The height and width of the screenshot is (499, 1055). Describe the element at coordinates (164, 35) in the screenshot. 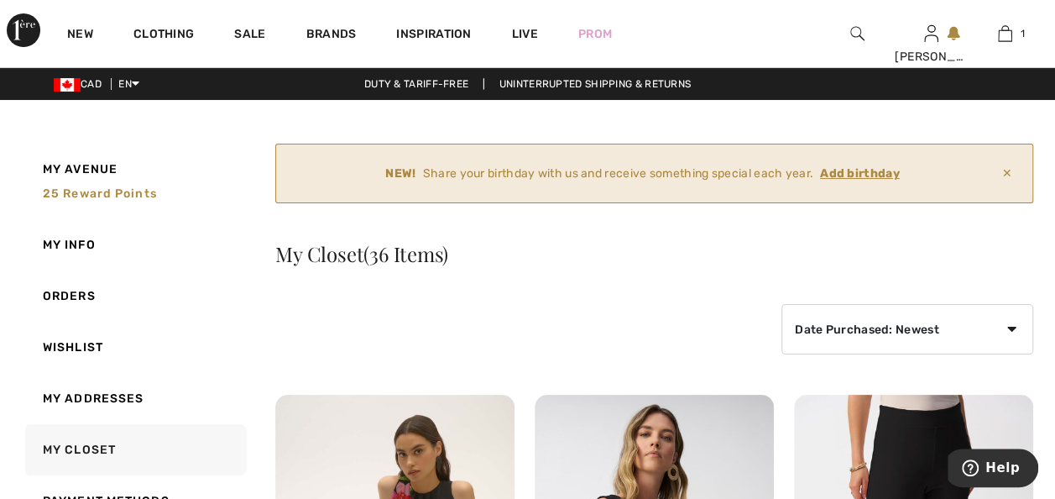

I see `a: Clothing` at that location.